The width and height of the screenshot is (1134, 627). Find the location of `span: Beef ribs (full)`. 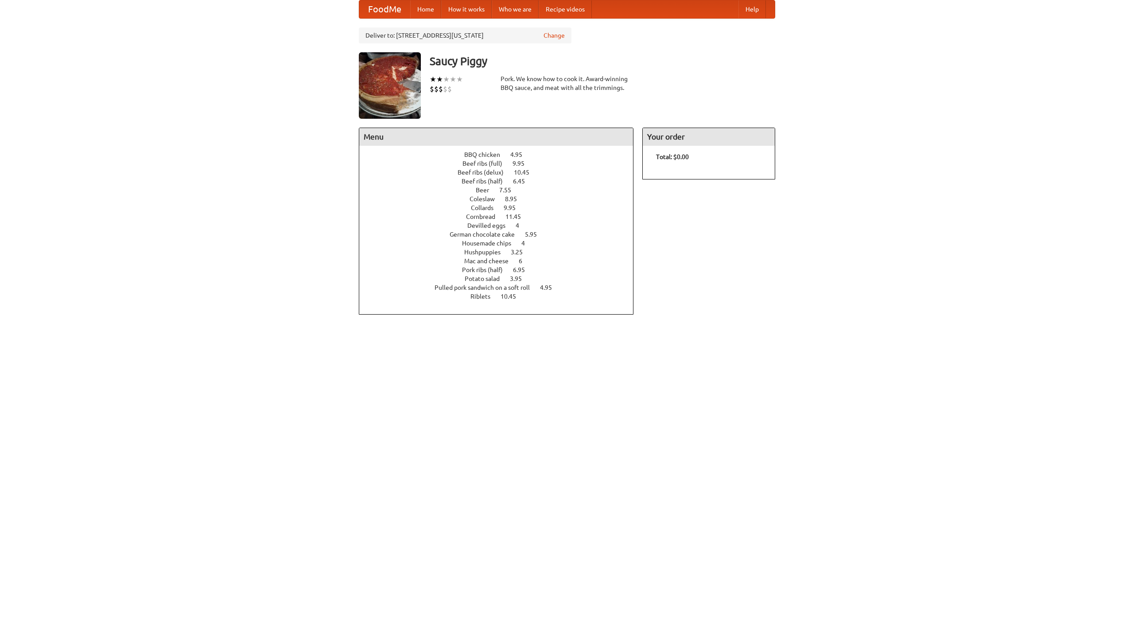

span: Beef ribs (full) is located at coordinates (487, 163).